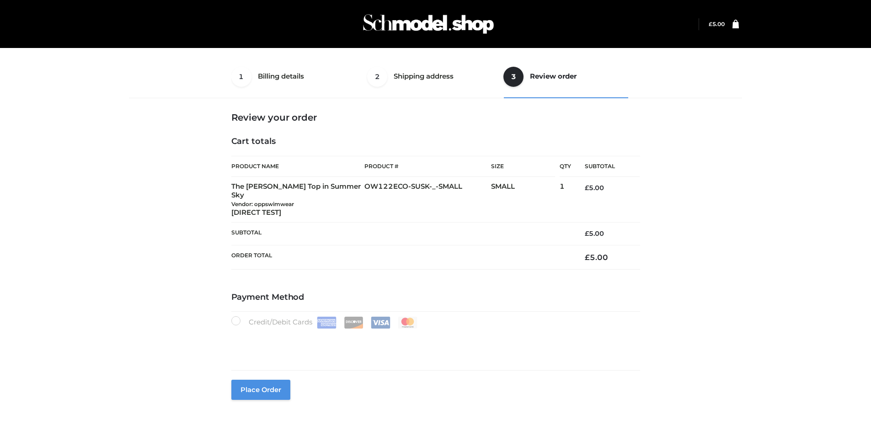 The image size is (871, 430). I want to click on a: Schmodel Admin 964, so click(428, 24).